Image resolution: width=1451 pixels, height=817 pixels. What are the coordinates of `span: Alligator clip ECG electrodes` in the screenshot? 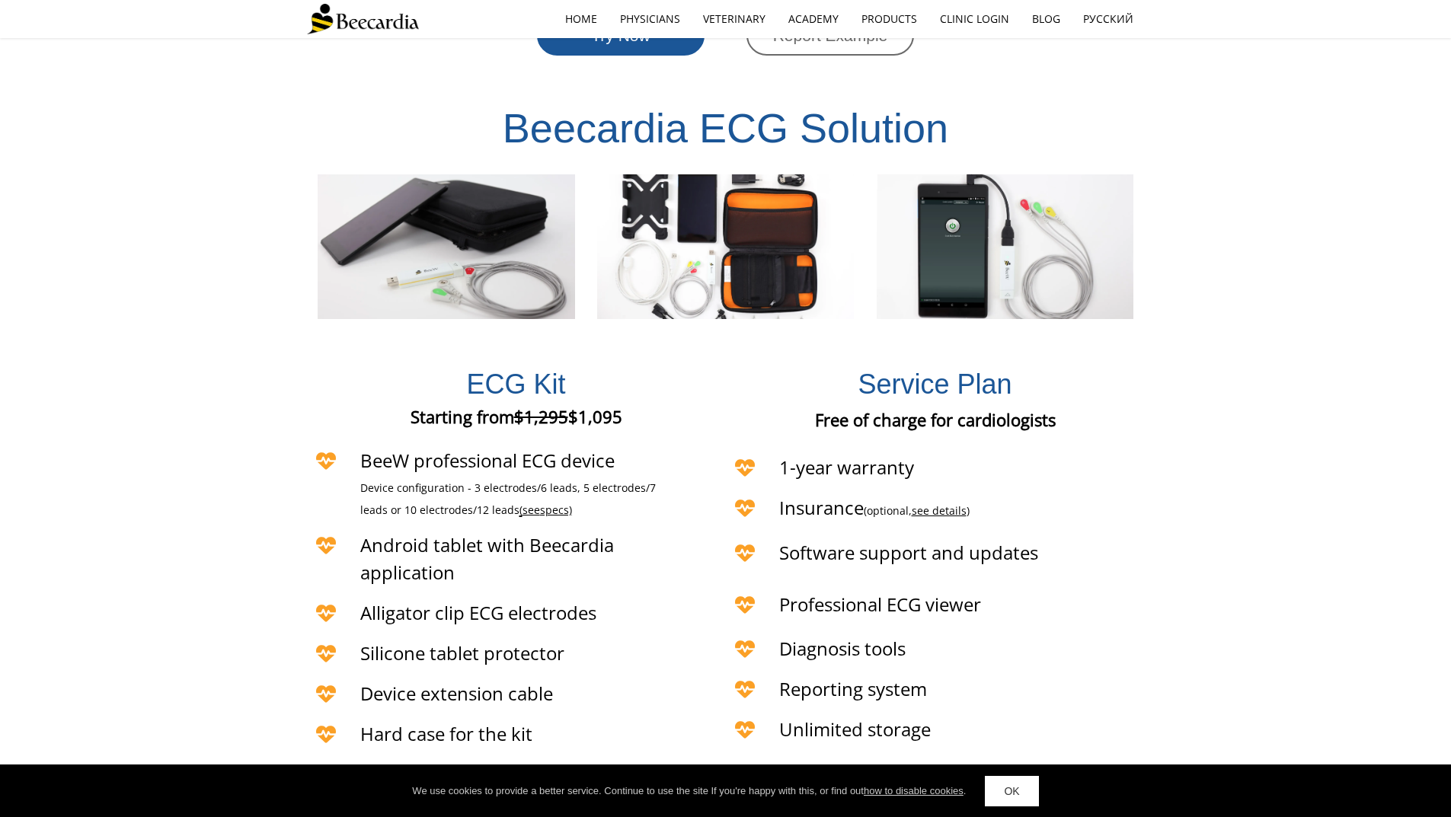 It's located at (478, 612).